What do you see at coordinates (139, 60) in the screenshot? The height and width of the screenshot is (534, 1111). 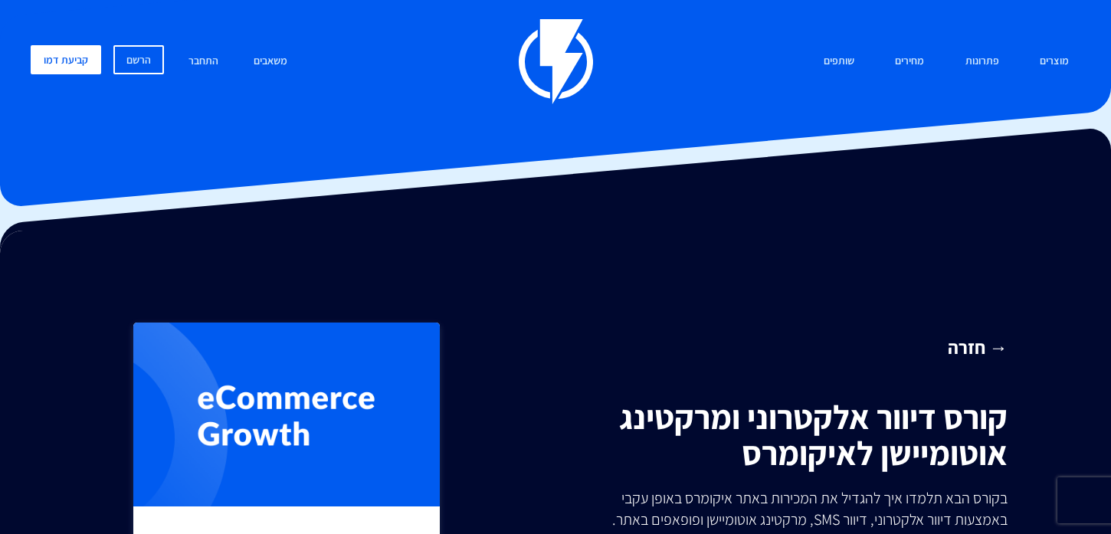 I see `a: הרשם` at bounding box center [139, 60].